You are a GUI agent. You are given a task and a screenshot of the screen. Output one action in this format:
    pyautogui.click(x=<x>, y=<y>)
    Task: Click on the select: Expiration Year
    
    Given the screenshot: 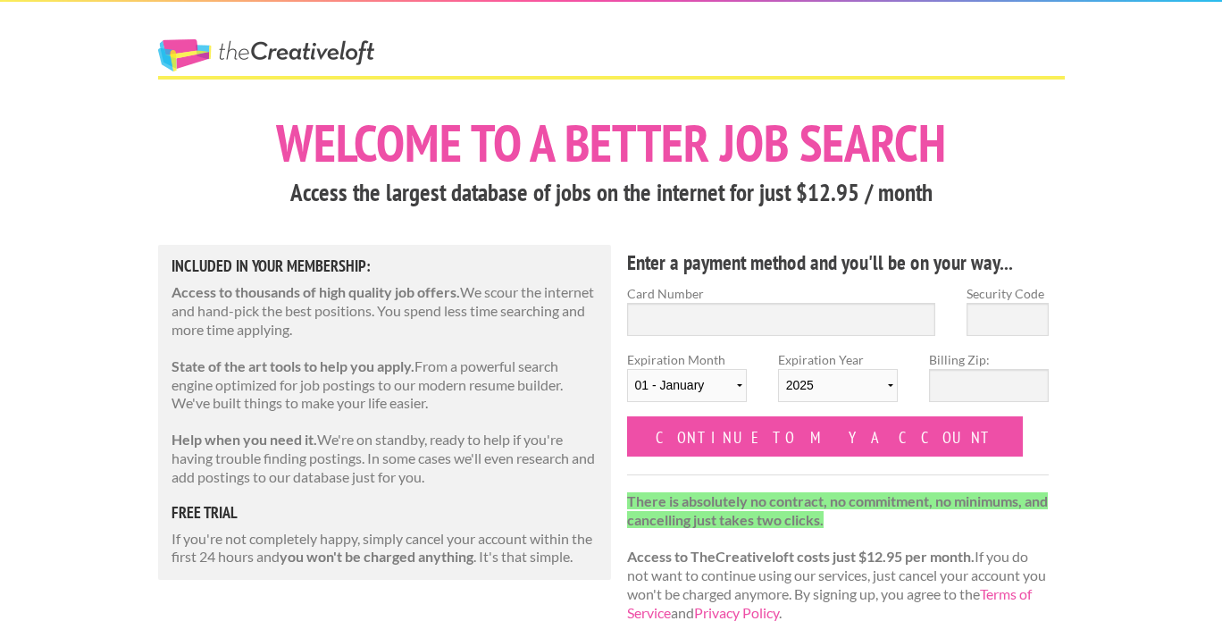 What is the action you would take?
    pyautogui.click(x=838, y=385)
    